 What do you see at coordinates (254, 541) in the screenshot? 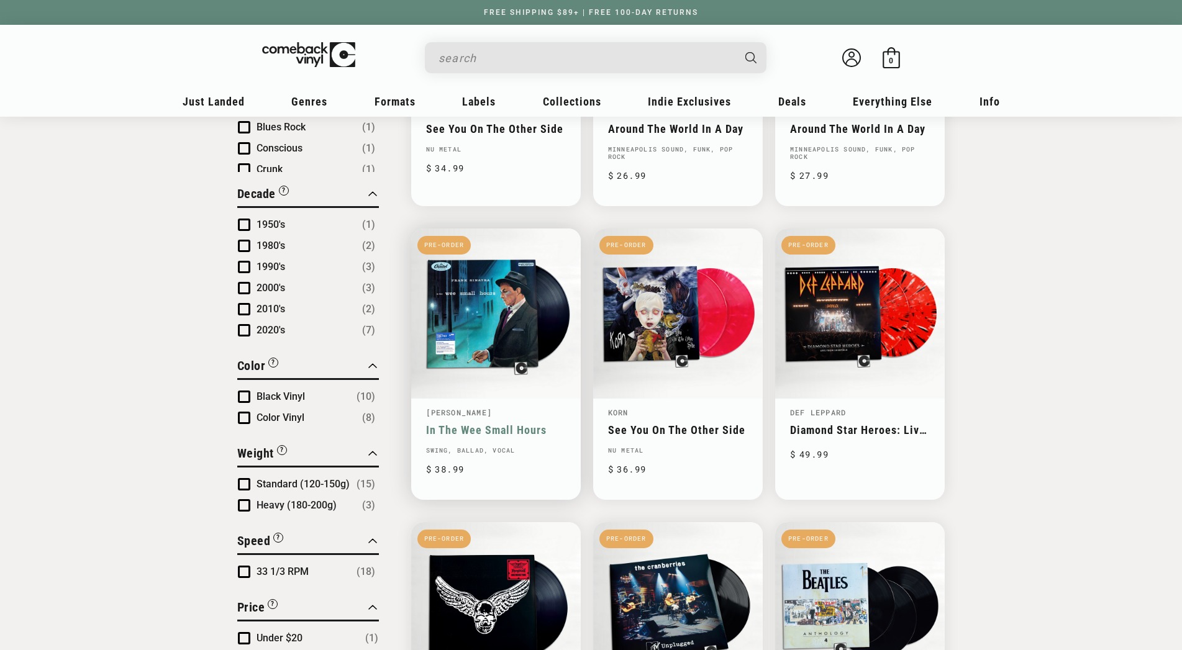
I see `span: Speed` at bounding box center [254, 541].